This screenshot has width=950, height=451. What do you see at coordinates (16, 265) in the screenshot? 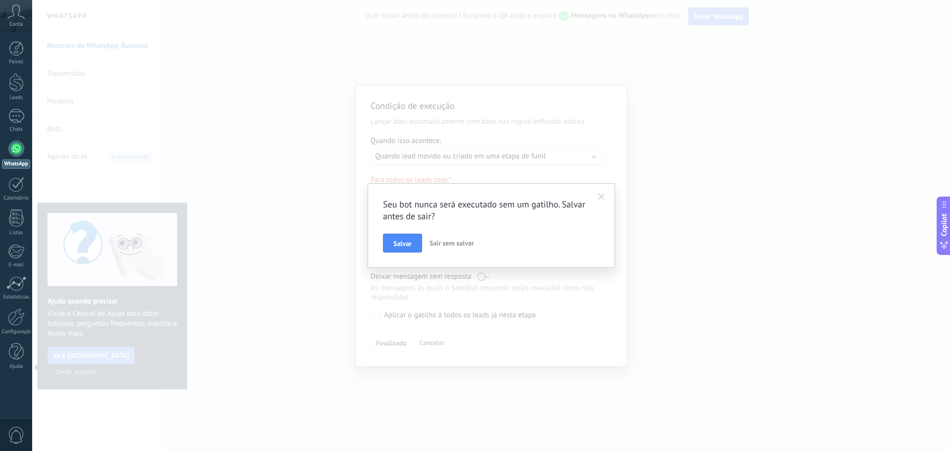
I see `div: E-mail` at bounding box center [16, 265].